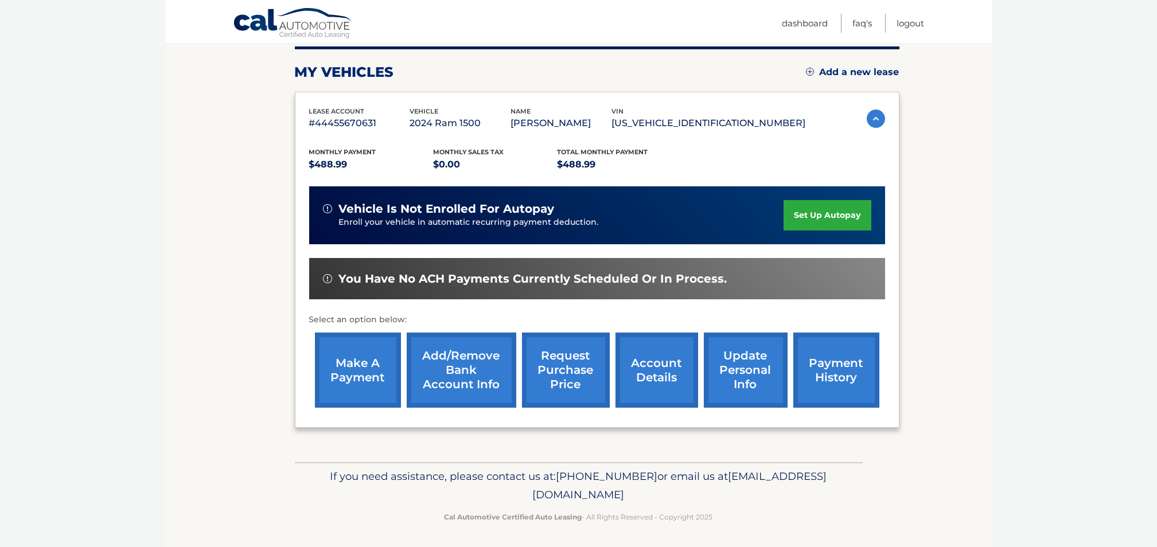 The image size is (1157, 547). Describe the element at coordinates (337, 111) in the screenshot. I see `span: lease account` at that location.